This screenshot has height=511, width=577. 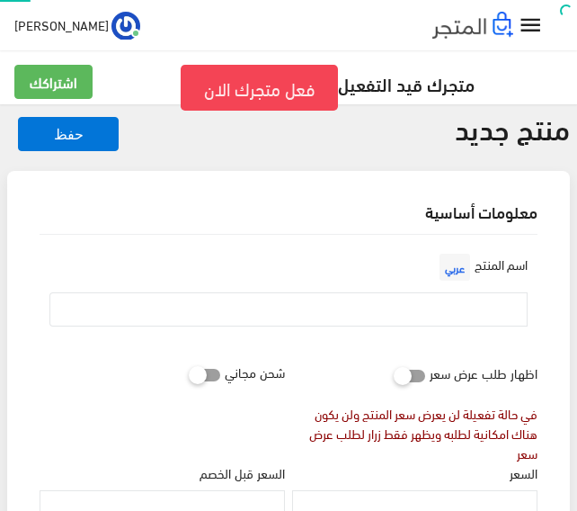 What do you see at coordinates (513, 127) in the screenshot?
I see `h2: منتج جديد` at bounding box center [513, 127].